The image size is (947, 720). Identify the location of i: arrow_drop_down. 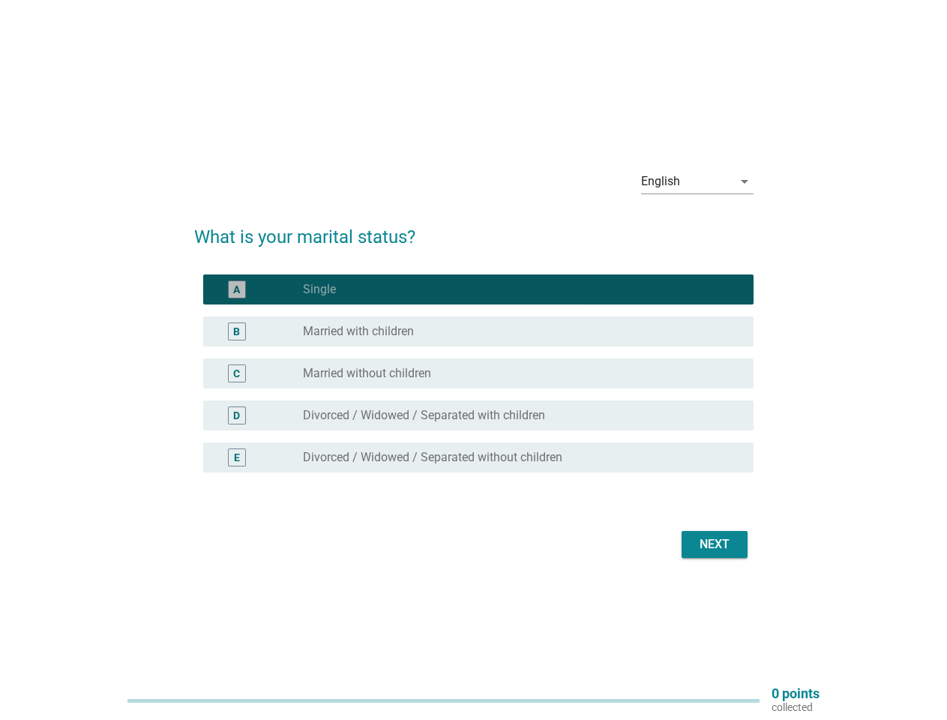
(745, 181).